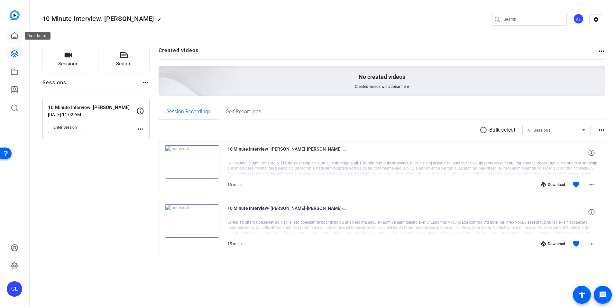 The width and height of the screenshot is (615, 307). What do you see at coordinates (65, 127) in the screenshot?
I see `button: Enter Session` at bounding box center [65, 127].